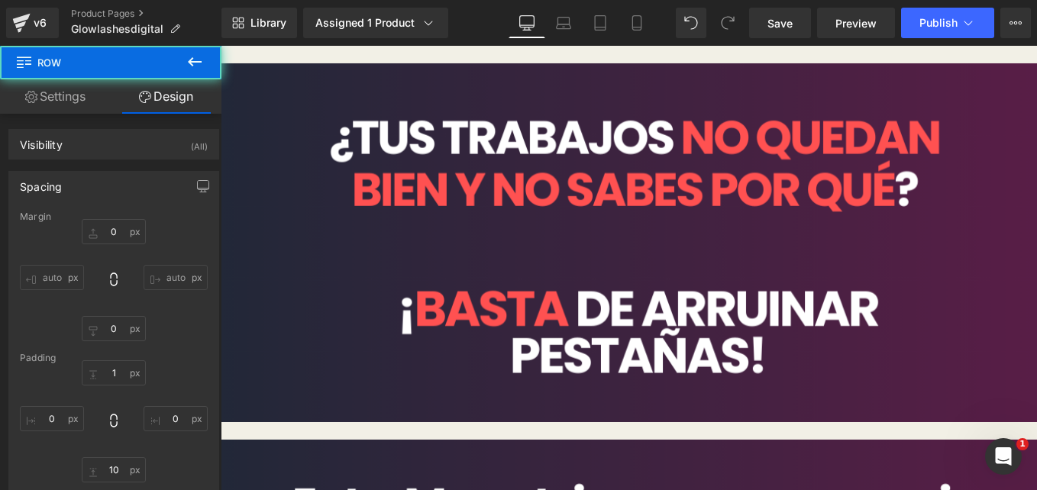 This screenshot has width=1037, height=490. I want to click on a: Desktop, so click(527, 23).